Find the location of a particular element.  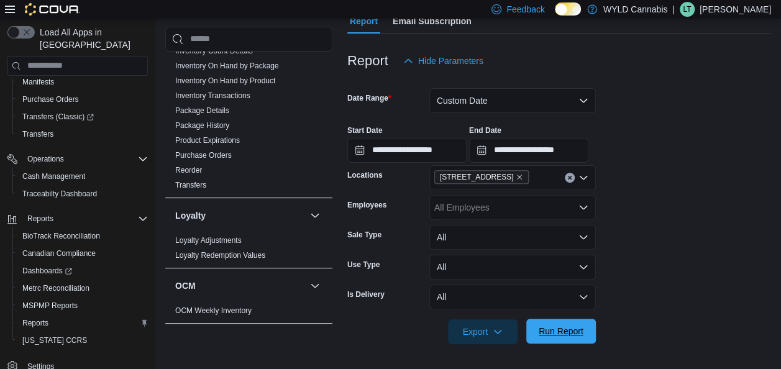

span: LT is located at coordinates (687, 9).